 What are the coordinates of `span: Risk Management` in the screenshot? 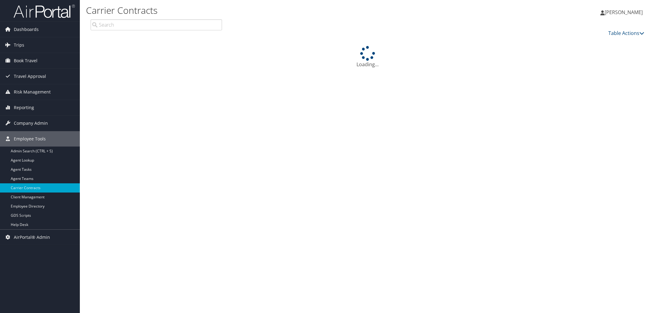 It's located at (32, 92).